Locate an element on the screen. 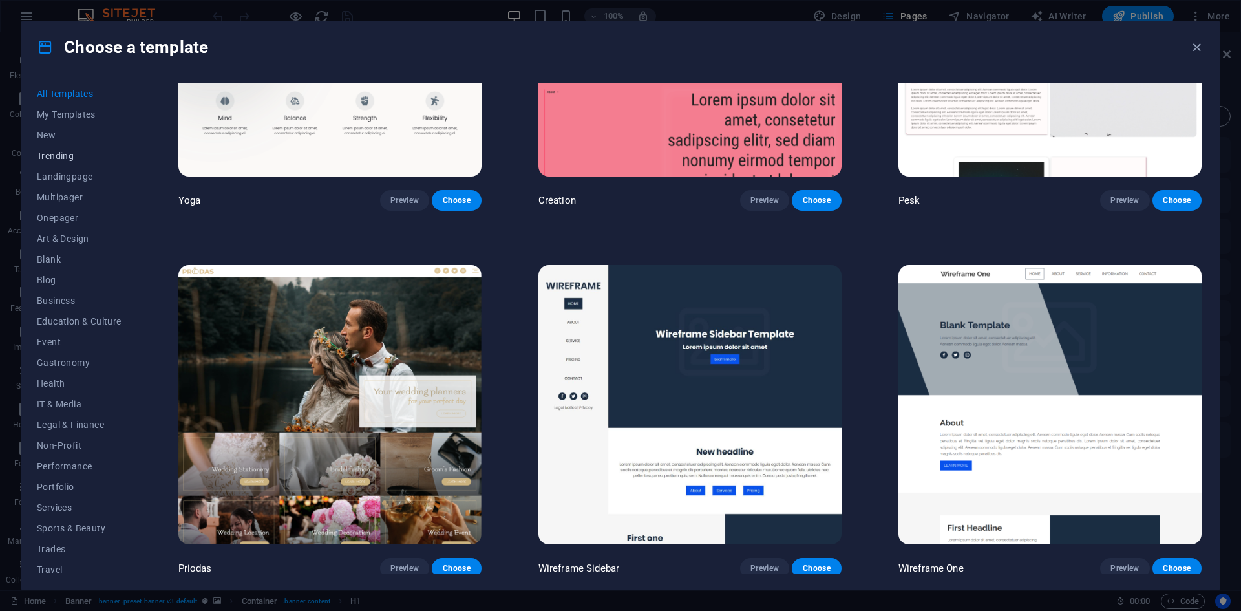 The height and width of the screenshot is (611, 1241). span: Landingpage is located at coordinates (79, 176).